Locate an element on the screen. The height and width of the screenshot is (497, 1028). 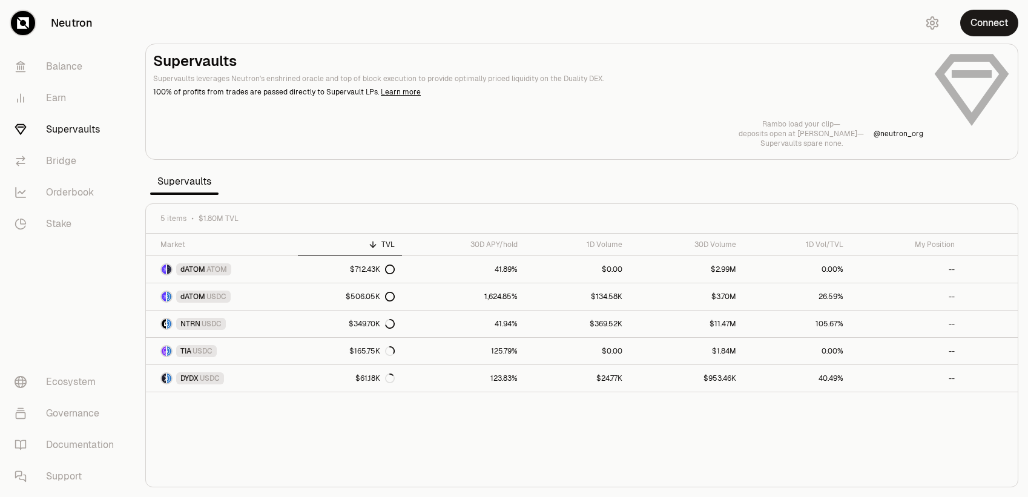
div: $506.05K is located at coordinates (370, 297).